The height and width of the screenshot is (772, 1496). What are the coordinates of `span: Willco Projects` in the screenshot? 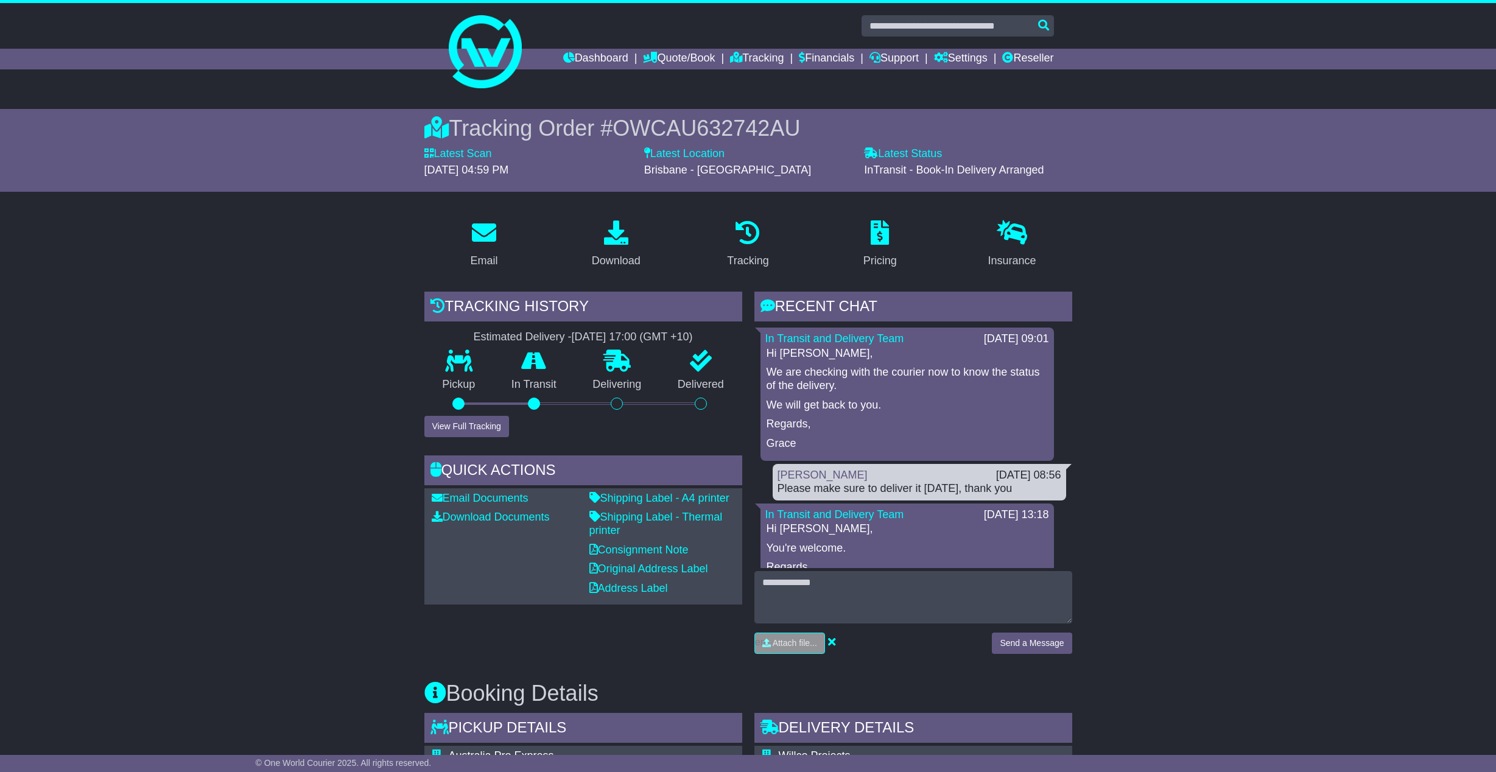 It's located at (815, 756).